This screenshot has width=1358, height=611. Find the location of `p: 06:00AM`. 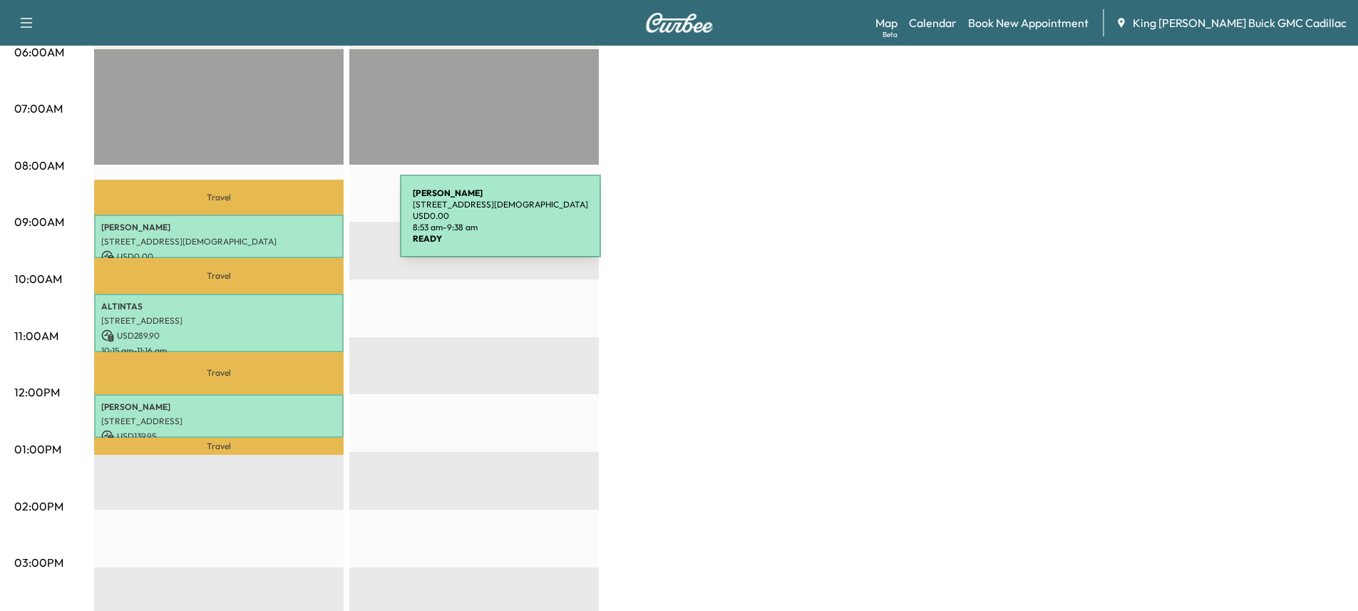

p: 06:00AM is located at coordinates (39, 52).